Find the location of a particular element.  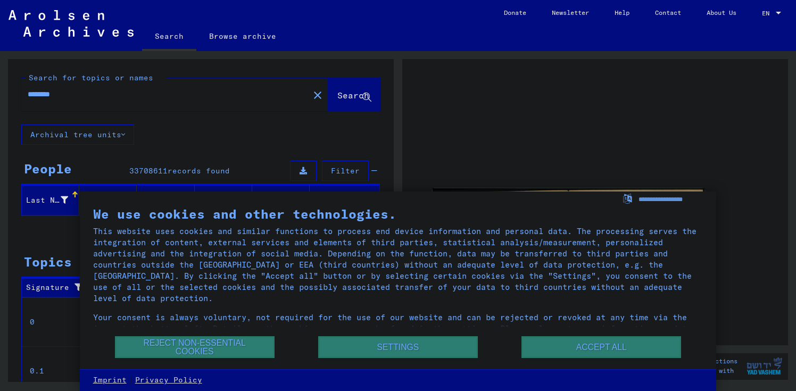

div: People is located at coordinates (48, 169).